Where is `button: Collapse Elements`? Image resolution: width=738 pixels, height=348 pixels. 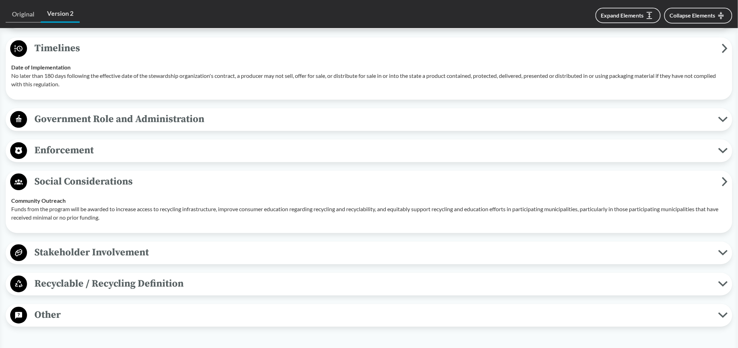 button: Collapse Elements is located at coordinates (698, 15).